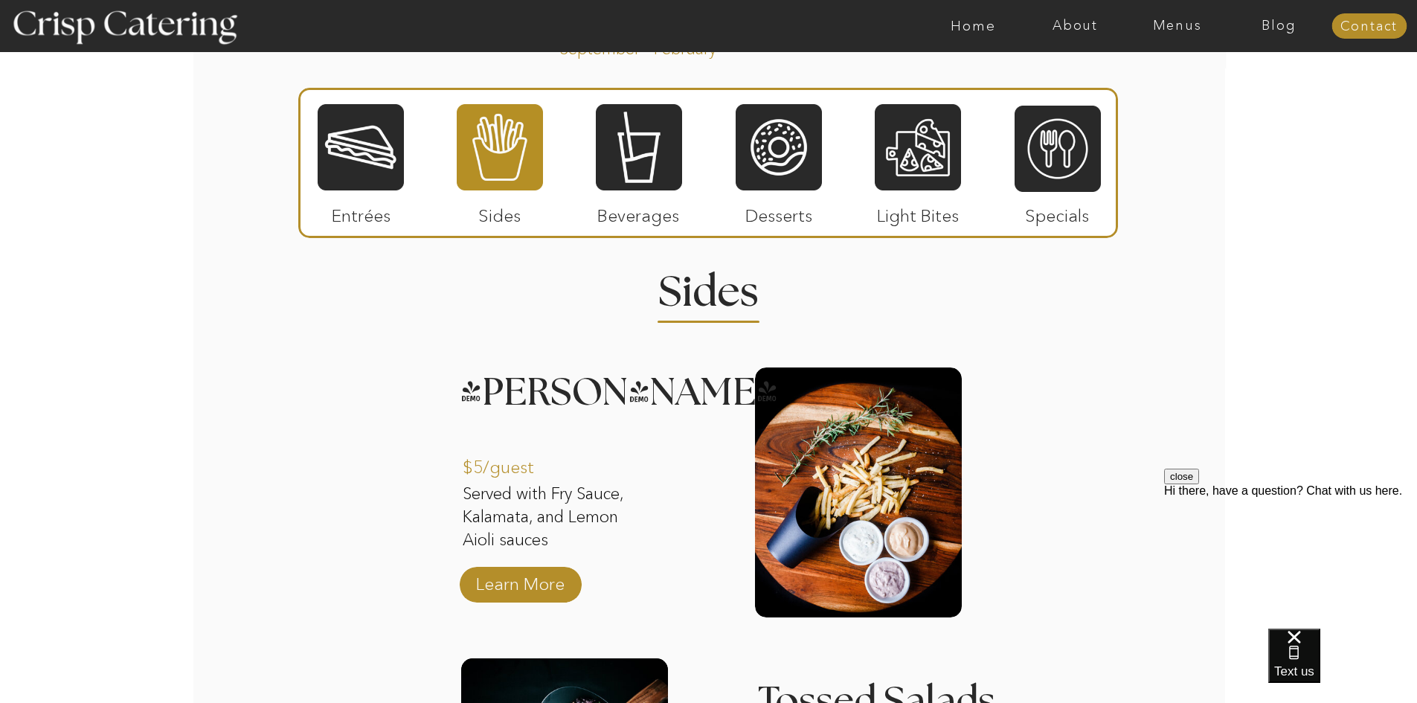 The image size is (1417, 703). Describe the element at coordinates (520, 580) in the screenshot. I see `a: Learn More` at that location.